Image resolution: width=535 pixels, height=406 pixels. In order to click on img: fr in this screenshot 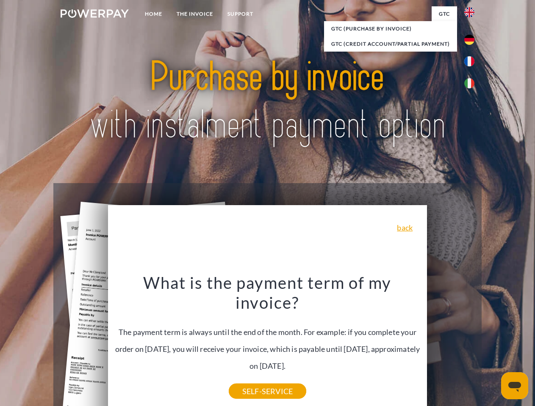, I will do `click(469, 61)`.